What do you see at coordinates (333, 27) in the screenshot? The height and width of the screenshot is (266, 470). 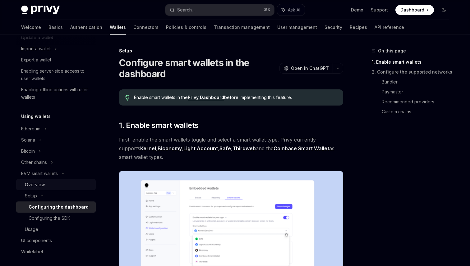 I see `a: Security` at bounding box center [333, 27].